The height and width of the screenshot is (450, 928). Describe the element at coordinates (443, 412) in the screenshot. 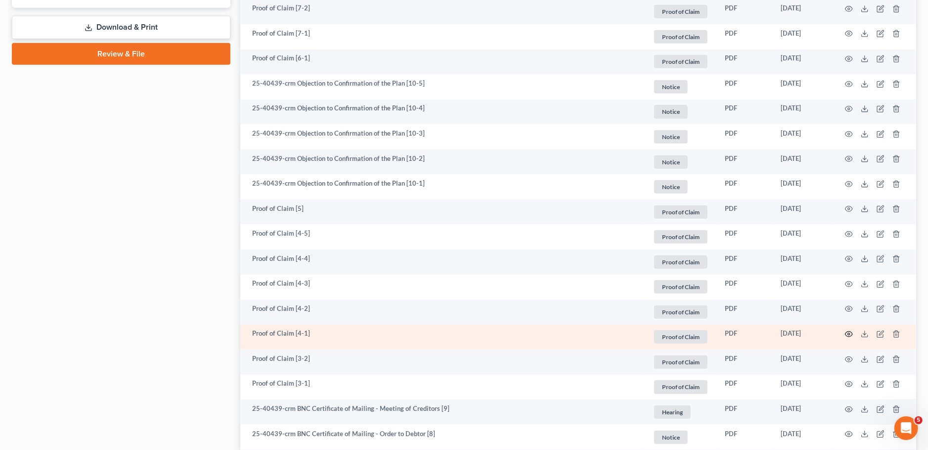

I see `td: 25-40439-crm BNC Certificate of Mailing - Meeting of Creditors [9]` at that location.